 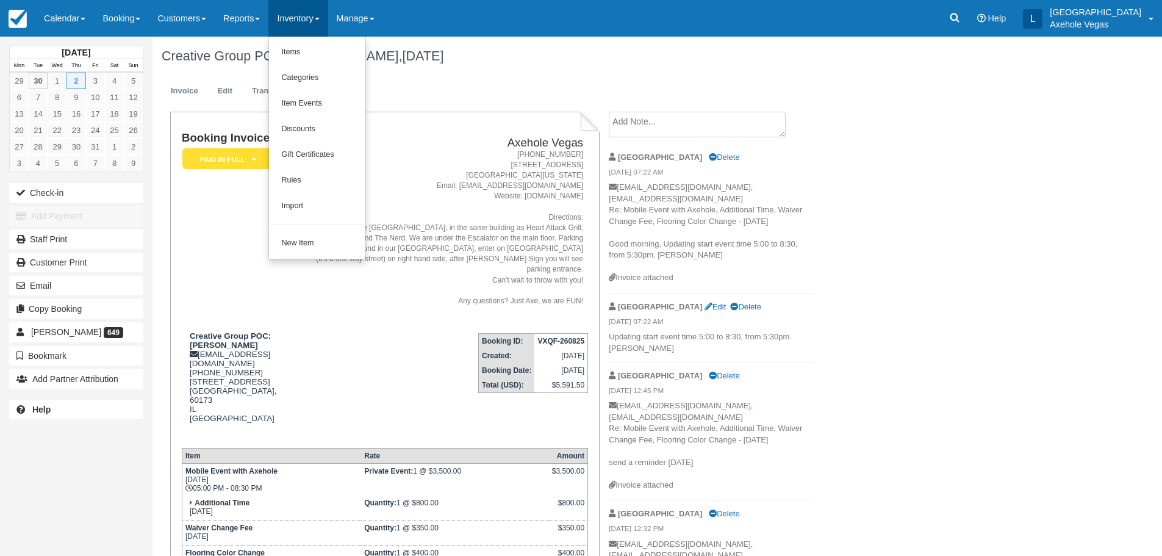 I want to click on div: $350.00, so click(x=568, y=533).